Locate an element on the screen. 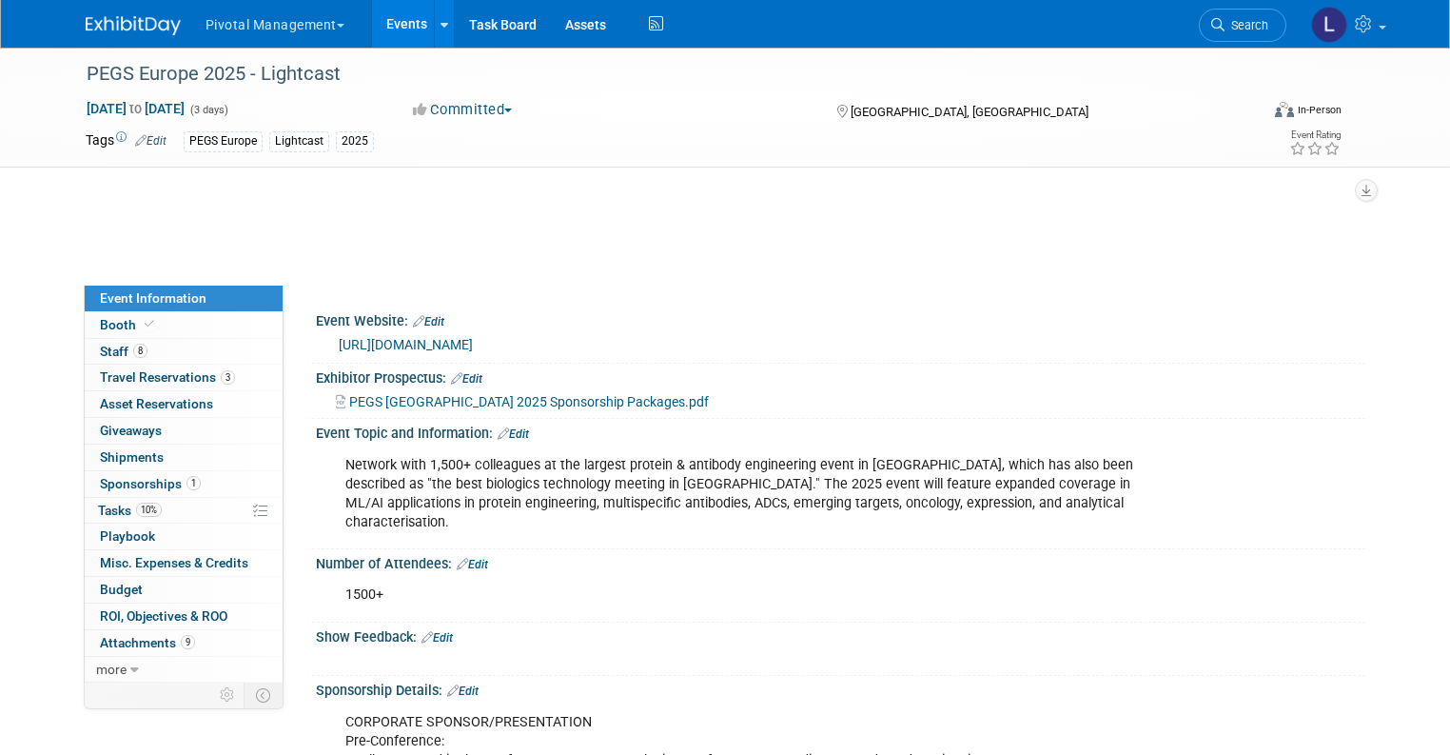  div: Exhibitor Prospectus: is located at coordinates (840, 376).